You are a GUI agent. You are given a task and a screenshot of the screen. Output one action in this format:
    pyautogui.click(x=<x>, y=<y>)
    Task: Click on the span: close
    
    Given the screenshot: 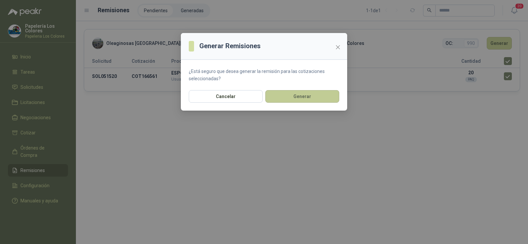 What is the action you would take?
    pyautogui.click(x=338, y=47)
    